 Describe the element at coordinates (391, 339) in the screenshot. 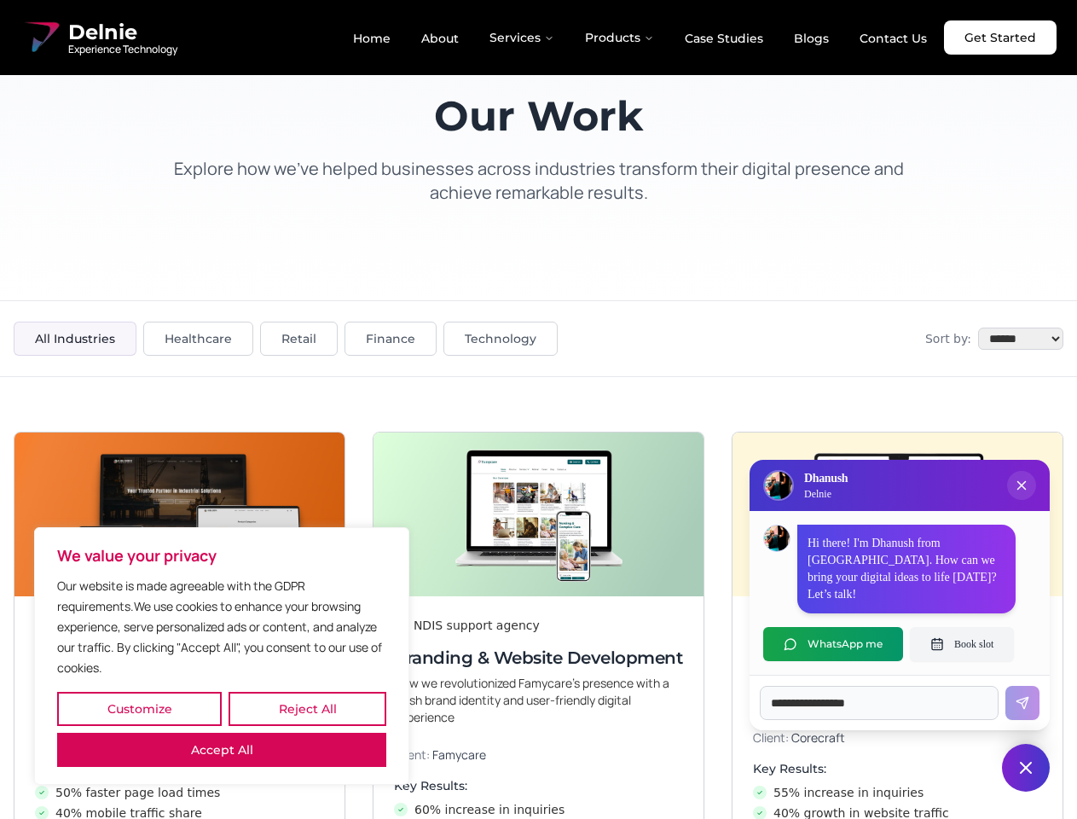

I see `button: Finance` at that location.